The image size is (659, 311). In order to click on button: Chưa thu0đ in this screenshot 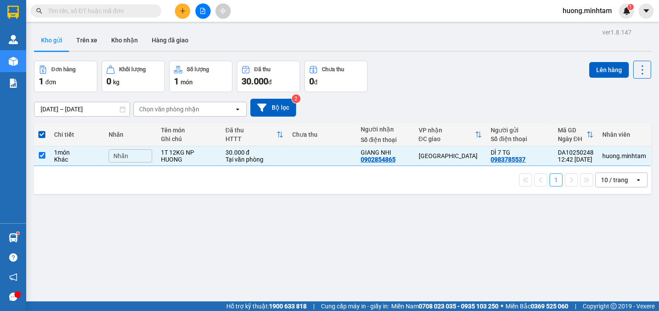, I will do `click(336, 76)`.